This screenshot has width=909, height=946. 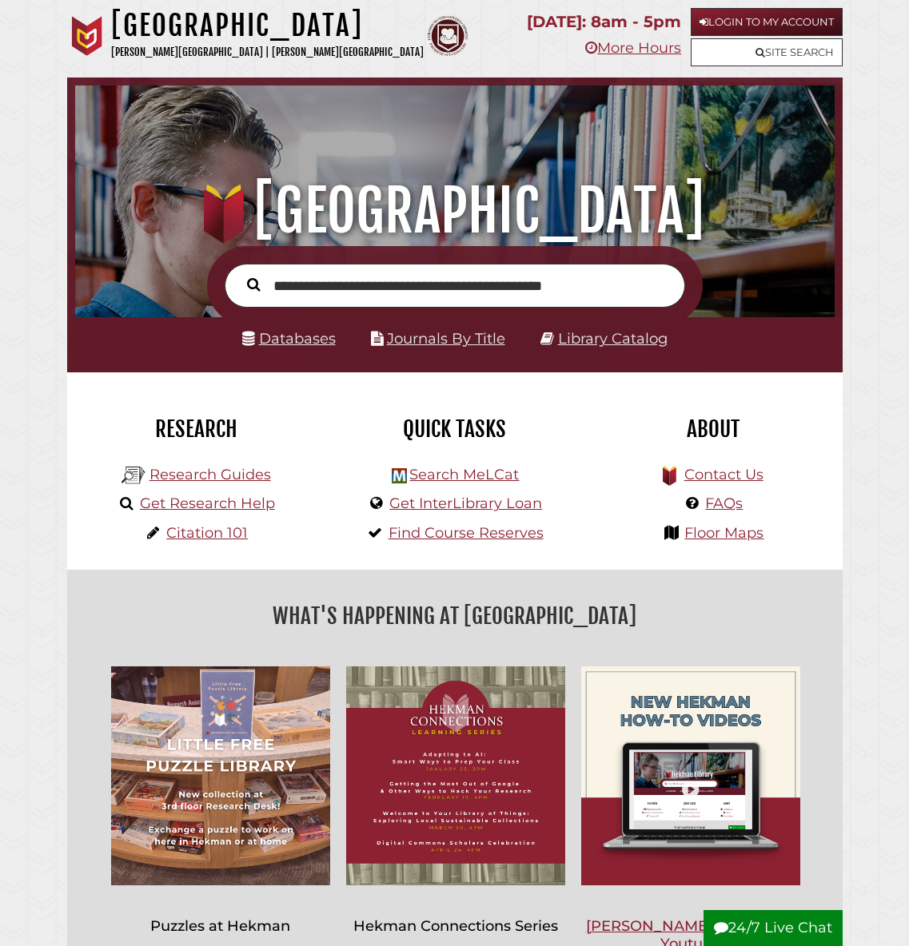 What do you see at coordinates (464, 475) in the screenshot?
I see `a: Search MeLCat` at bounding box center [464, 475].